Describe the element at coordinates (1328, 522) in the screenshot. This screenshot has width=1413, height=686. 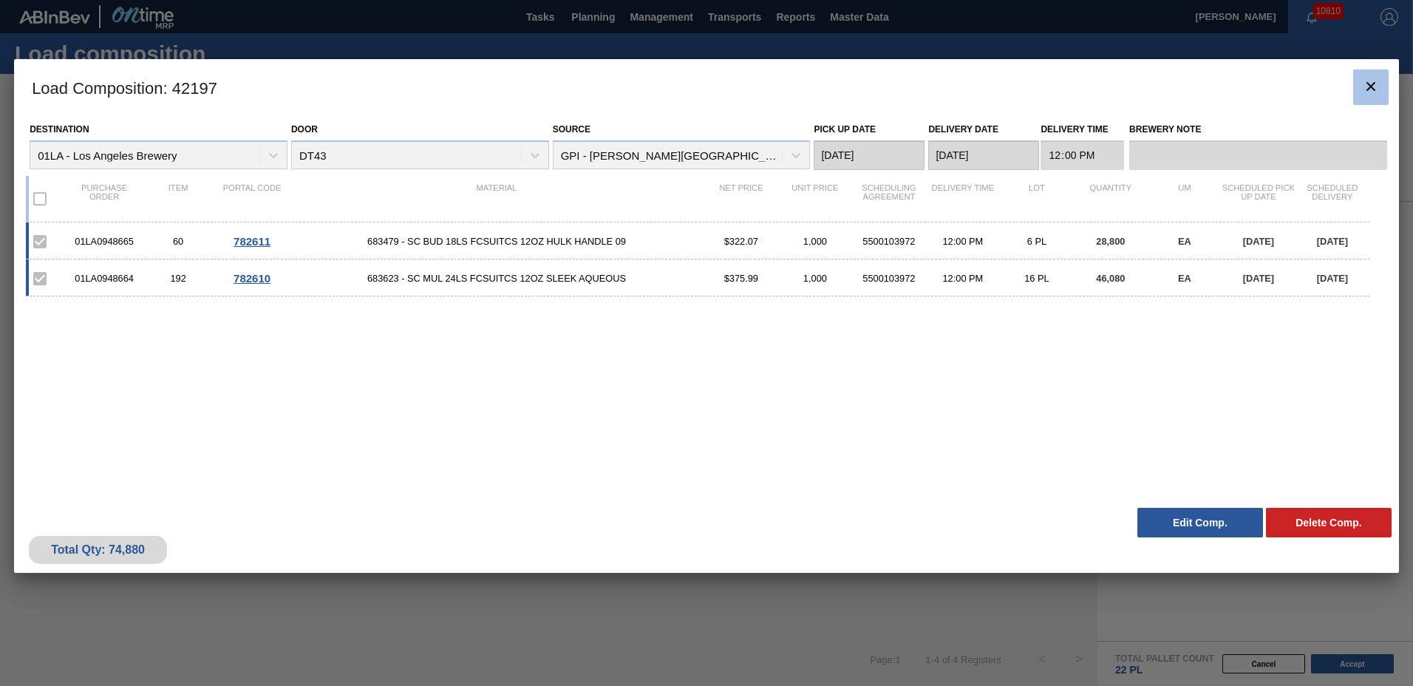
I see `button: Delete Comp.` at that location.